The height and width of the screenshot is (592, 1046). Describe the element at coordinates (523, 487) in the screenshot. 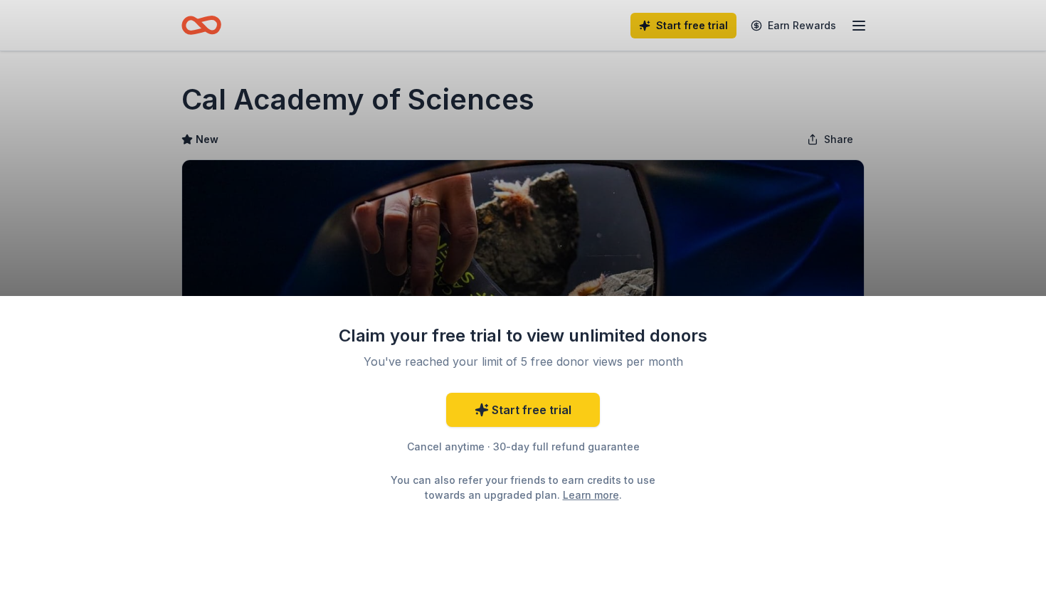

I see `div: You can also refer your friends to earn credits to use towards an upgraded plan. .` at that location.